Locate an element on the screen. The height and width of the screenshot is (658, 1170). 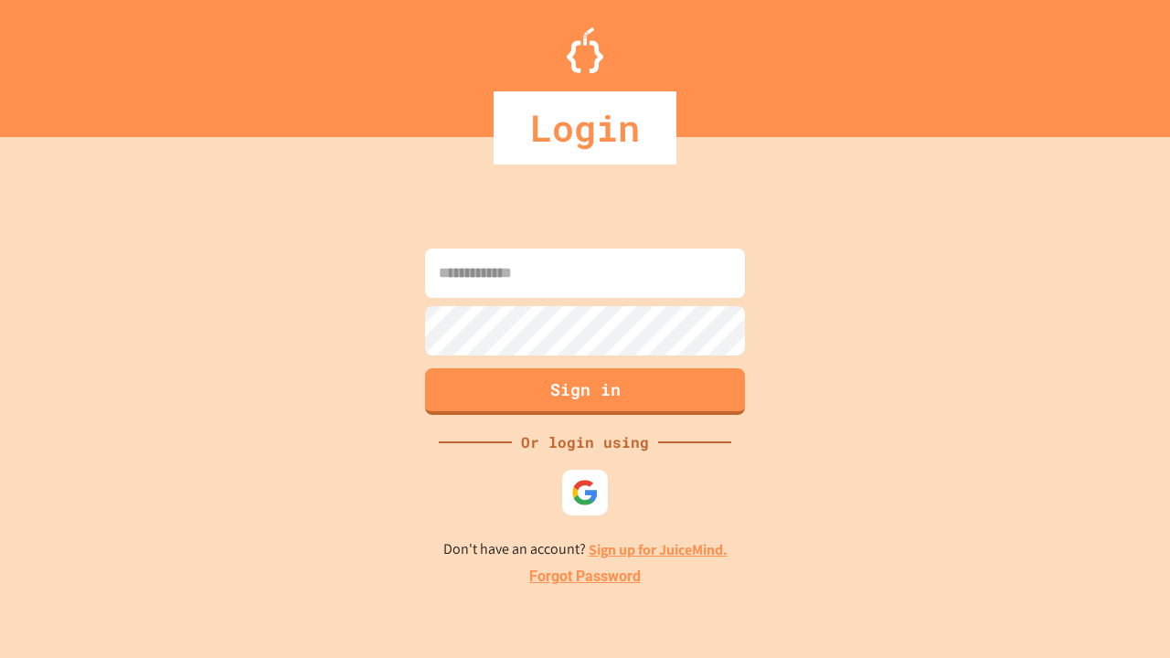
img: google-icon.svg is located at coordinates (585, 493).